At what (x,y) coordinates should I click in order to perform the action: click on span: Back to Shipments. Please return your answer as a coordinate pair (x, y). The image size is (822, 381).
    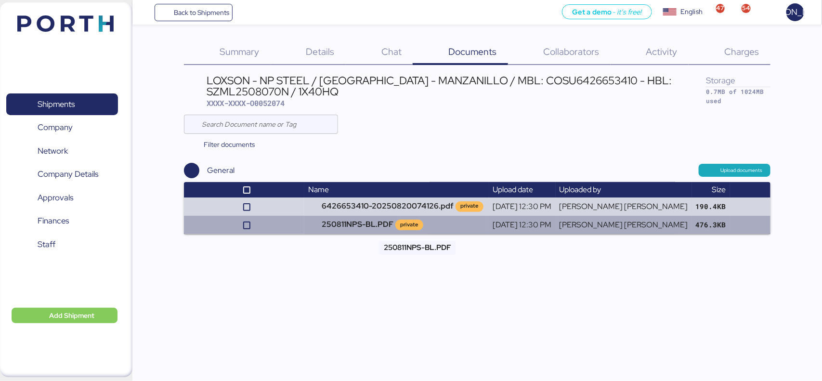
    Looking at the image, I should click on (201, 13).